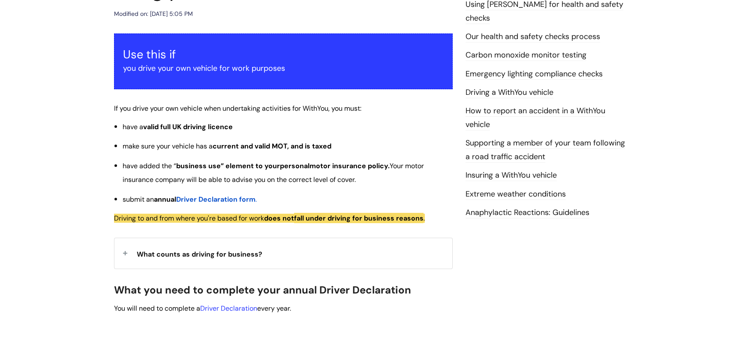 The height and width of the screenshot is (351, 742). What do you see at coordinates (545, 150) in the screenshot?
I see `a: Supporting a member of your team following a road traffic accident` at bounding box center [545, 150].